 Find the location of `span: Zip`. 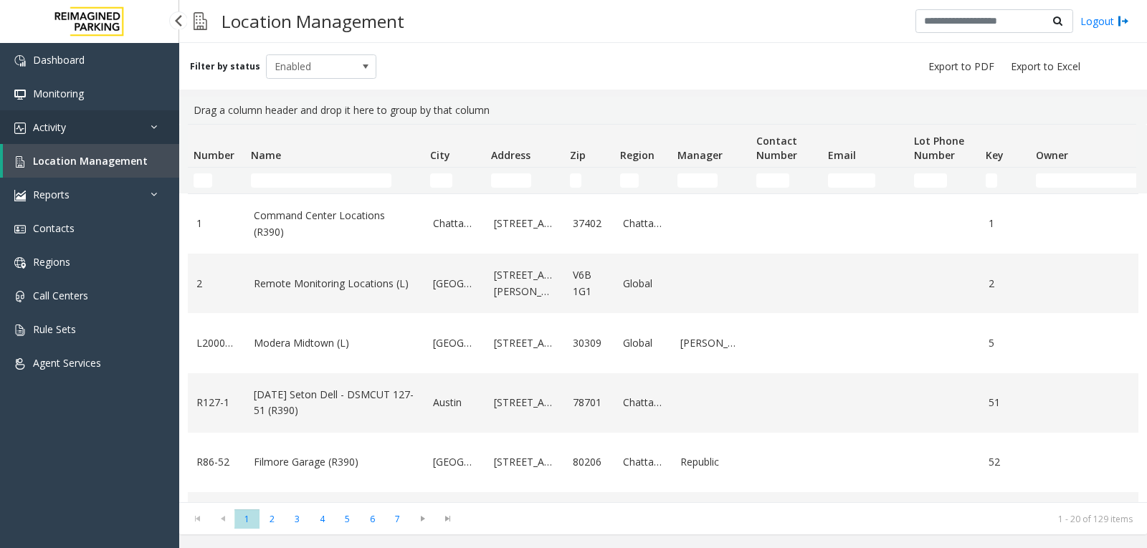

span: Zip is located at coordinates (578, 155).